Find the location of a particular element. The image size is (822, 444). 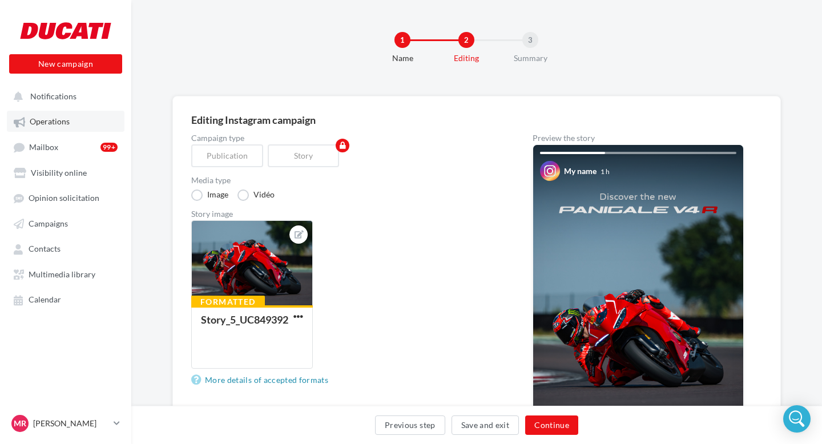

div: 99+ is located at coordinates (109, 147).